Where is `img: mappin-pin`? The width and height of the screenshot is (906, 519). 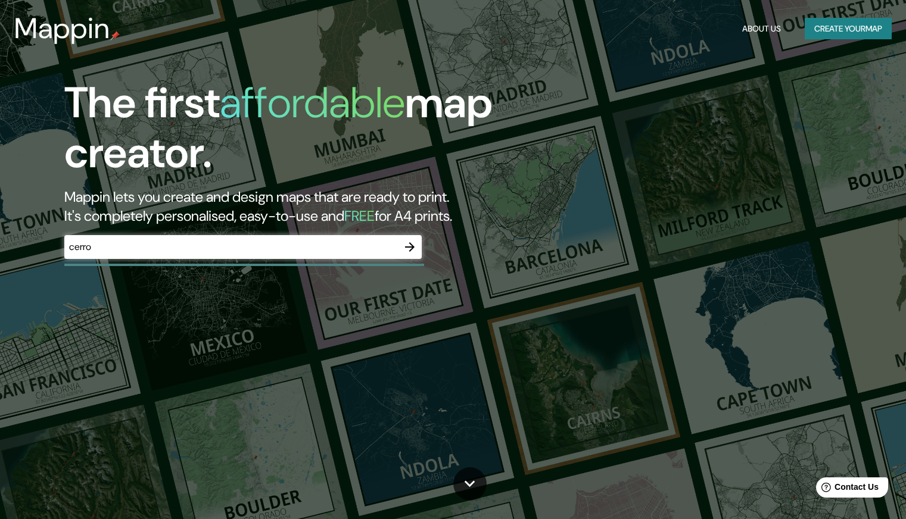
img: mappin-pin is located at coordinates (115, 36).